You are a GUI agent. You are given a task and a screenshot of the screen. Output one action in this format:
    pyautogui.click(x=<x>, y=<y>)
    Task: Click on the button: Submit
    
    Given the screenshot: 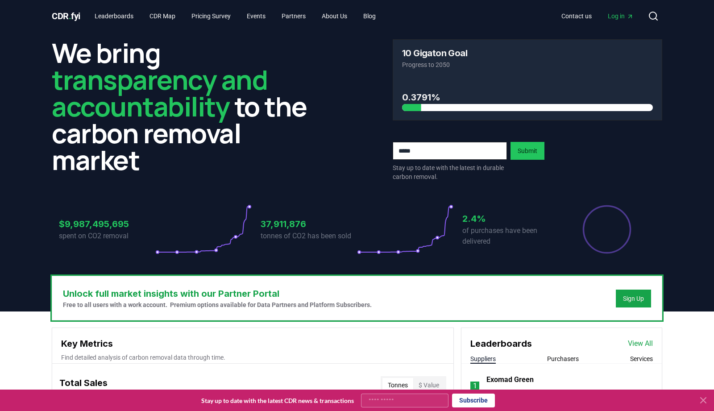 What is the action you would take?
    pyautogui.click(x=528, y=151)
    